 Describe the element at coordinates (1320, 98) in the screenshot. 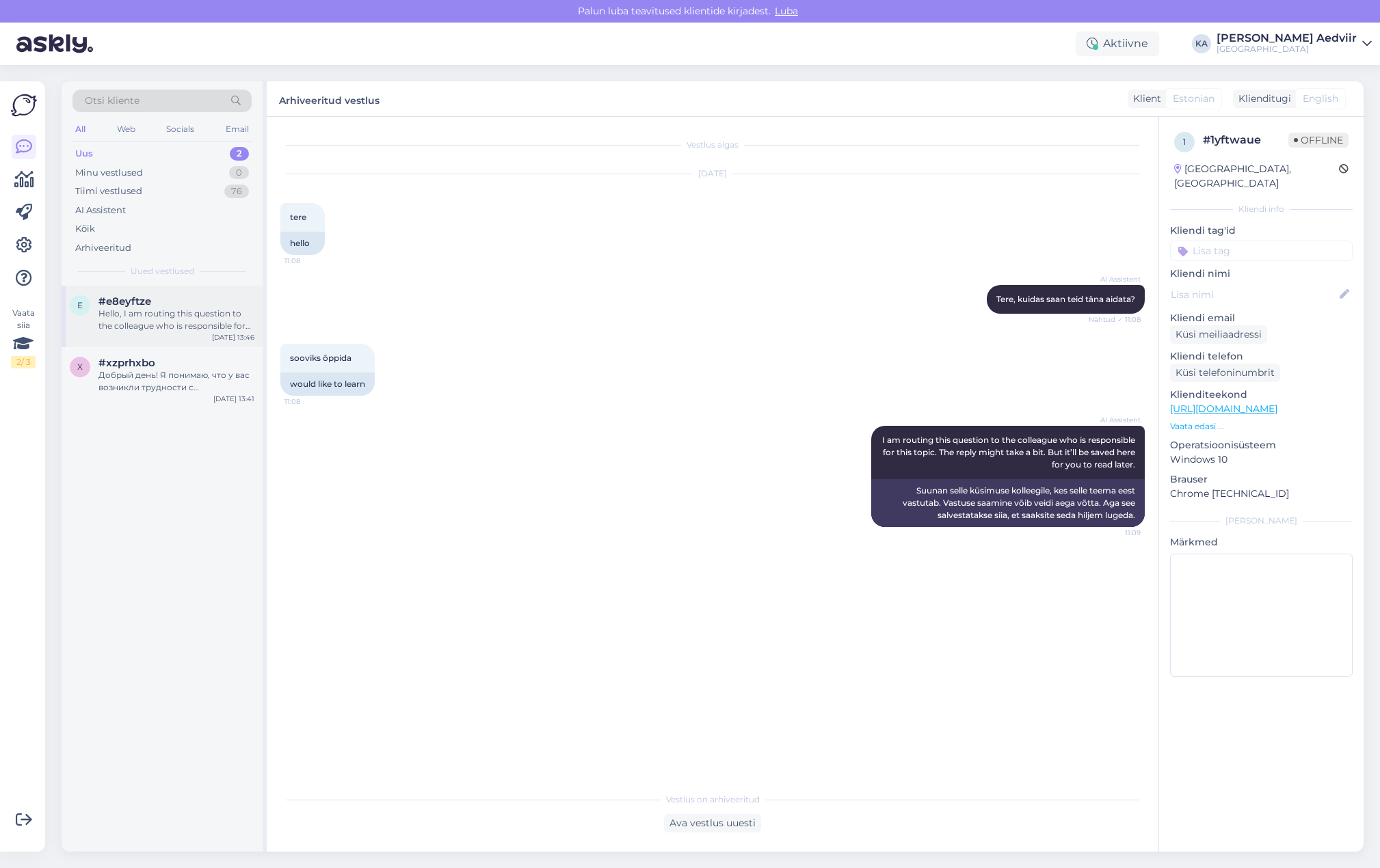

I see `span: English` at that location.